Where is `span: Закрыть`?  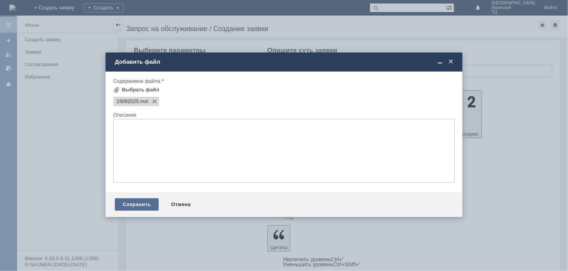 span: Закрыть is located at coordinates (451, 62).